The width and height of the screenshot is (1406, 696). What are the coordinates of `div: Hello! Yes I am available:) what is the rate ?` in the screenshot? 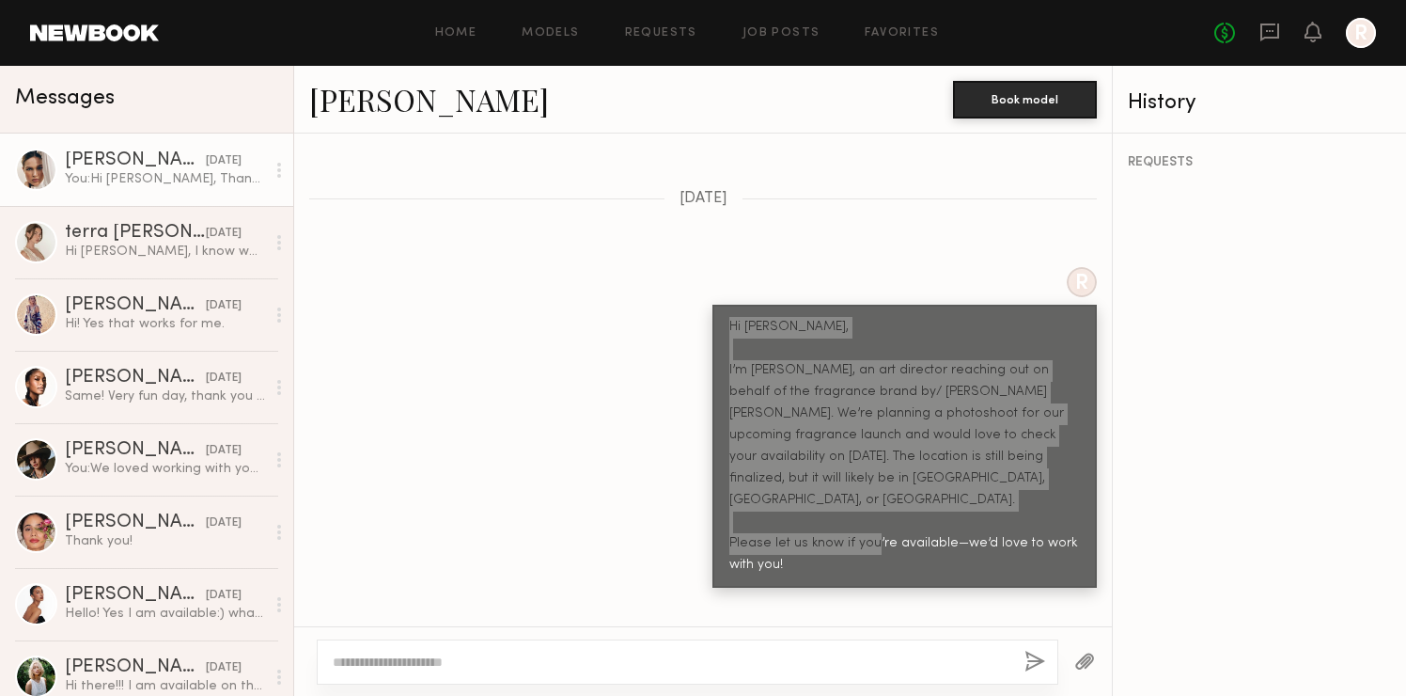 It's located at (164, 613).